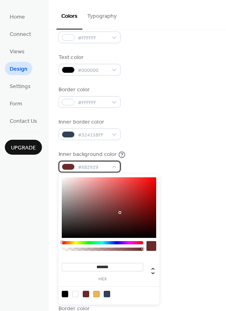 This screenshot has width=226, height=311. What do you see at coordinates (93, 135) in the screenshot?
I see `span: #324158FF` at bounding box center [93, 135].